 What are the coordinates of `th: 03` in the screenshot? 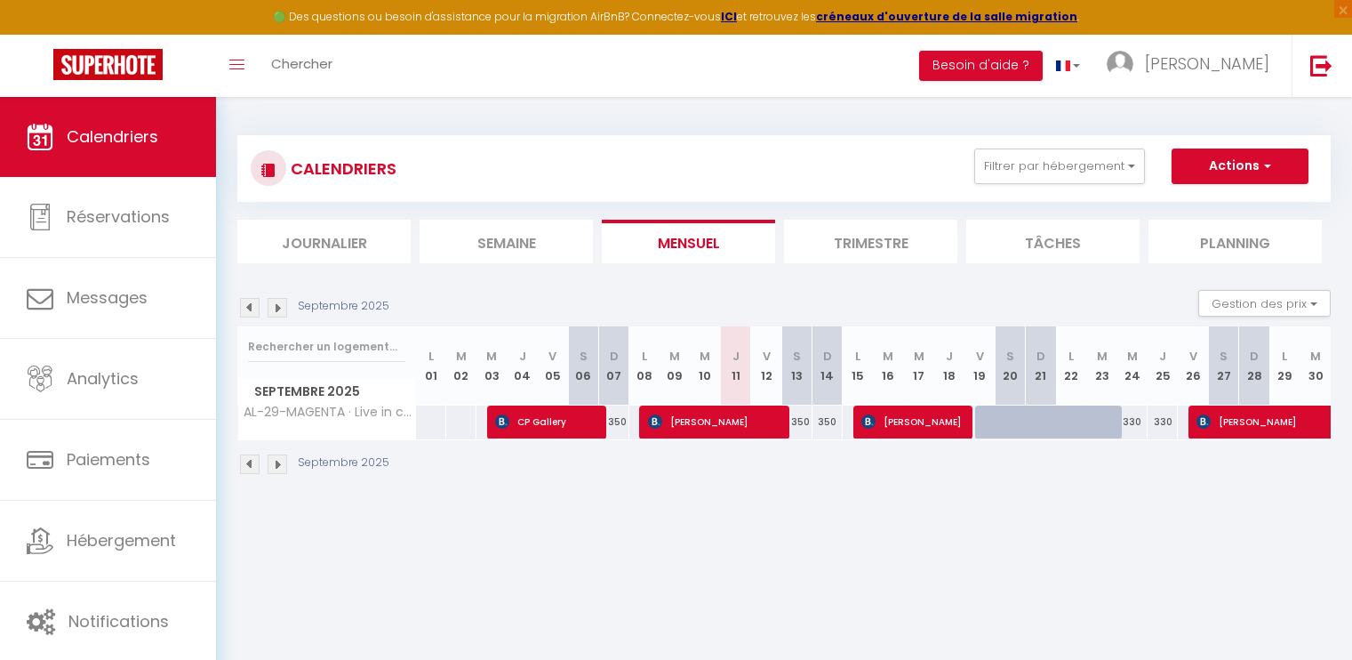 It's located at (492, 365).